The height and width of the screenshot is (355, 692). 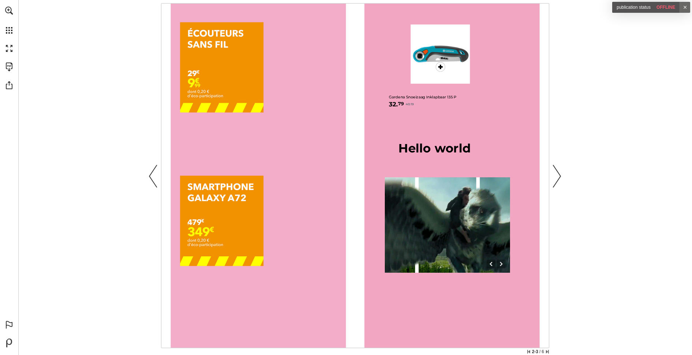 I want to click on a: Skip to the first page, so click(x=529, y=352).